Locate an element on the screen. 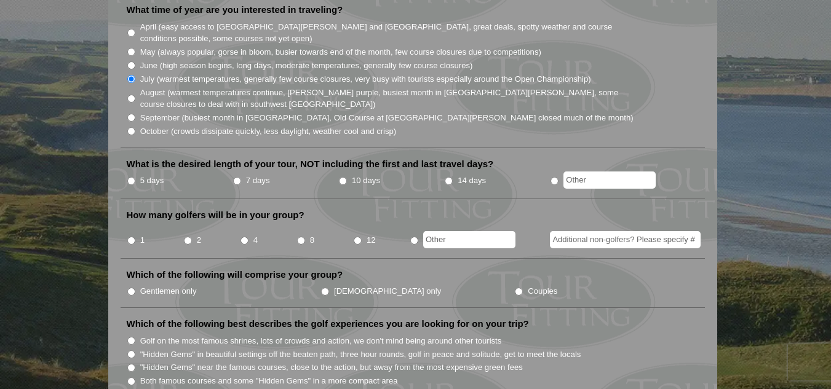  label: "Hidden Gems" near the famous courses, close to the action, but away from the most expensive gree... is located at coordinates (332, 368).